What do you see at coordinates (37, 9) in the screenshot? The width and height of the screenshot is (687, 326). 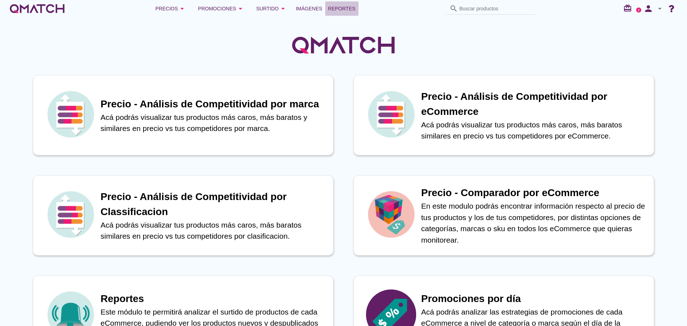 I see `a: white-qmatch-logo` at bounding box center [37, 9].